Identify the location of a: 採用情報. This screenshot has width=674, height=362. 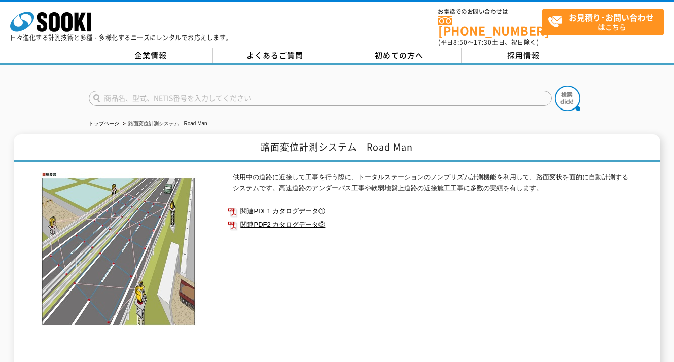
(523, 56).